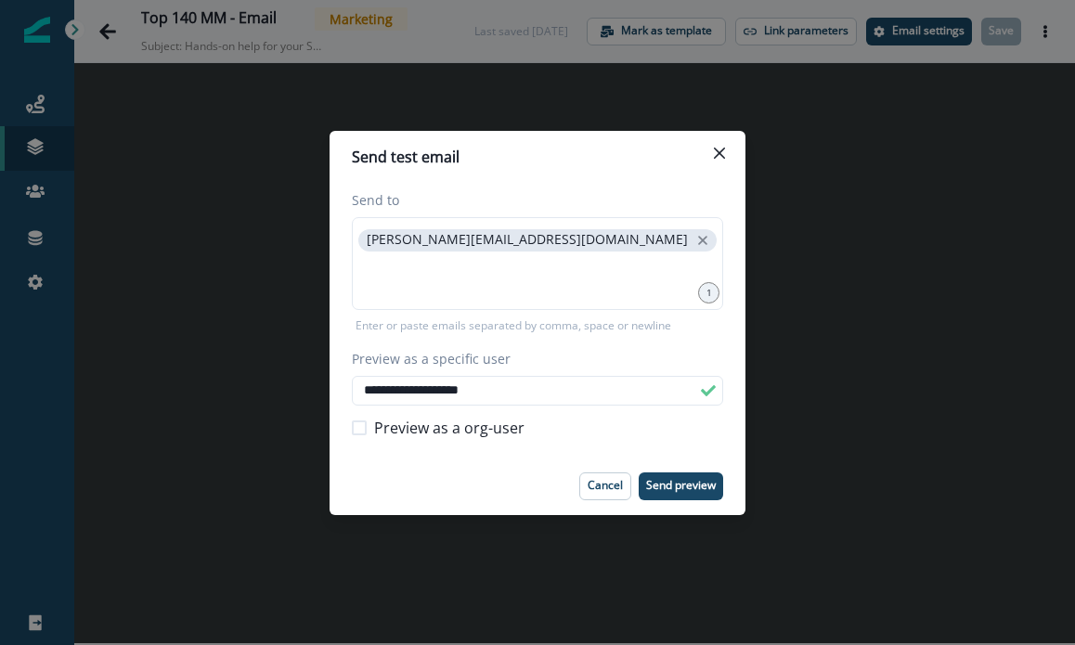 This screenshot has width=1075, height=645. Describe the element at coordinates (449, 428) in the screenshot. I see `span: Preview as a org-user` at that location.